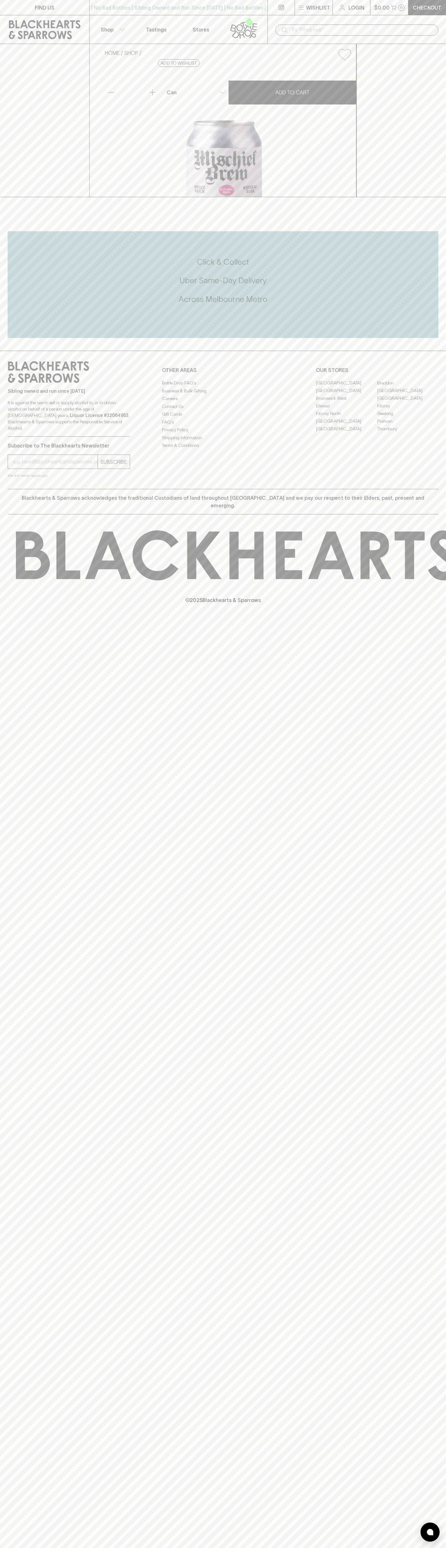 The height and width of the screenshot is (1548, 446). What do you see at coordinates (407, 383) in the screenshot?
I see `a: Braddon` at bounding box center [407, 383].